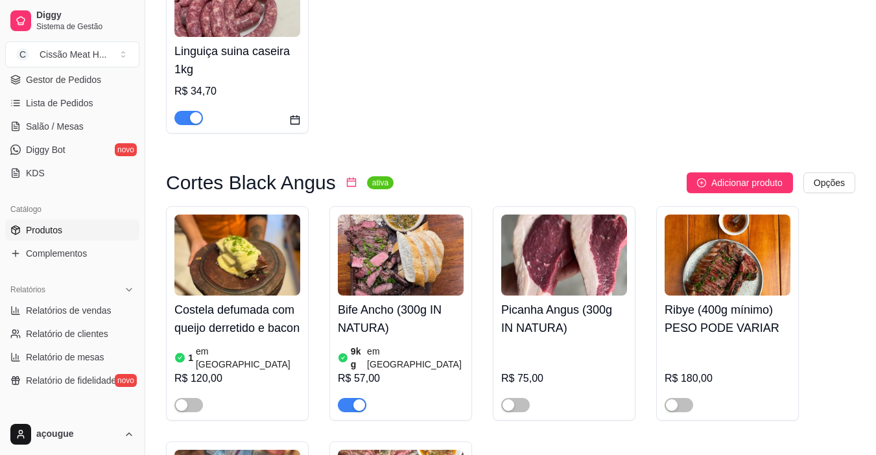  What do you see at coordinates (191, 358) in the screenshot?
I see `article: 1` at bounding box center [191, 358].